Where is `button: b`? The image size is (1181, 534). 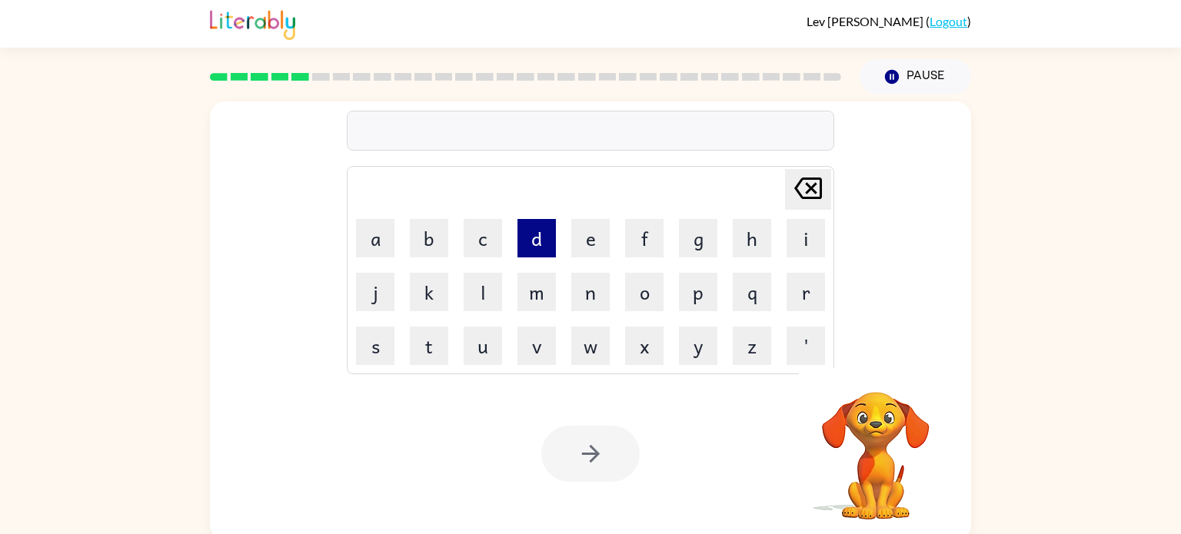
button: b is located at coordinates (429, 238).